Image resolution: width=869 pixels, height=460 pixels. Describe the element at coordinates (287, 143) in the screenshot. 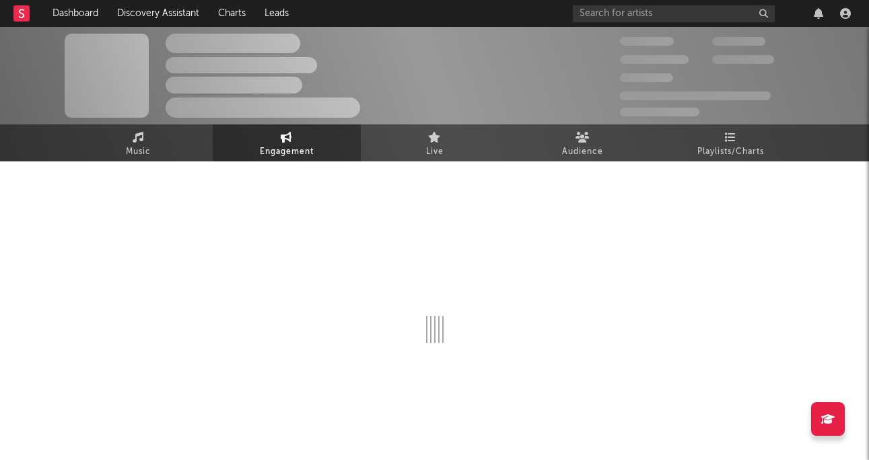

I see `a: Engagement` at that location.